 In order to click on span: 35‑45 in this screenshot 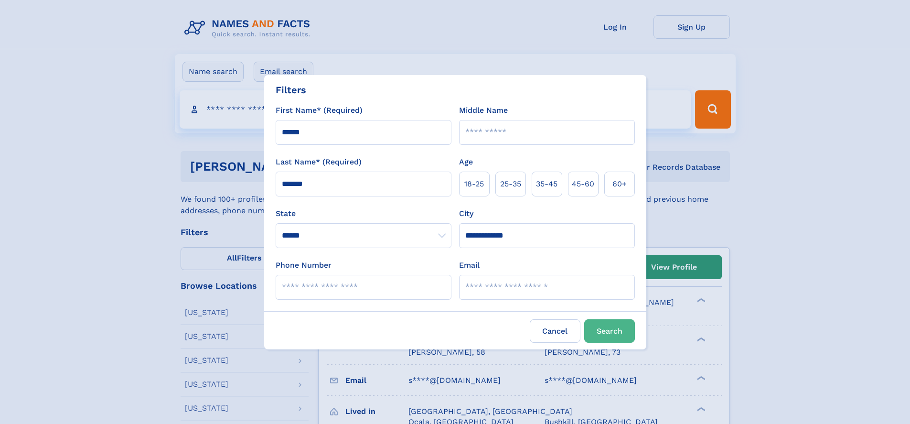, I will do `click(546, 184)`.